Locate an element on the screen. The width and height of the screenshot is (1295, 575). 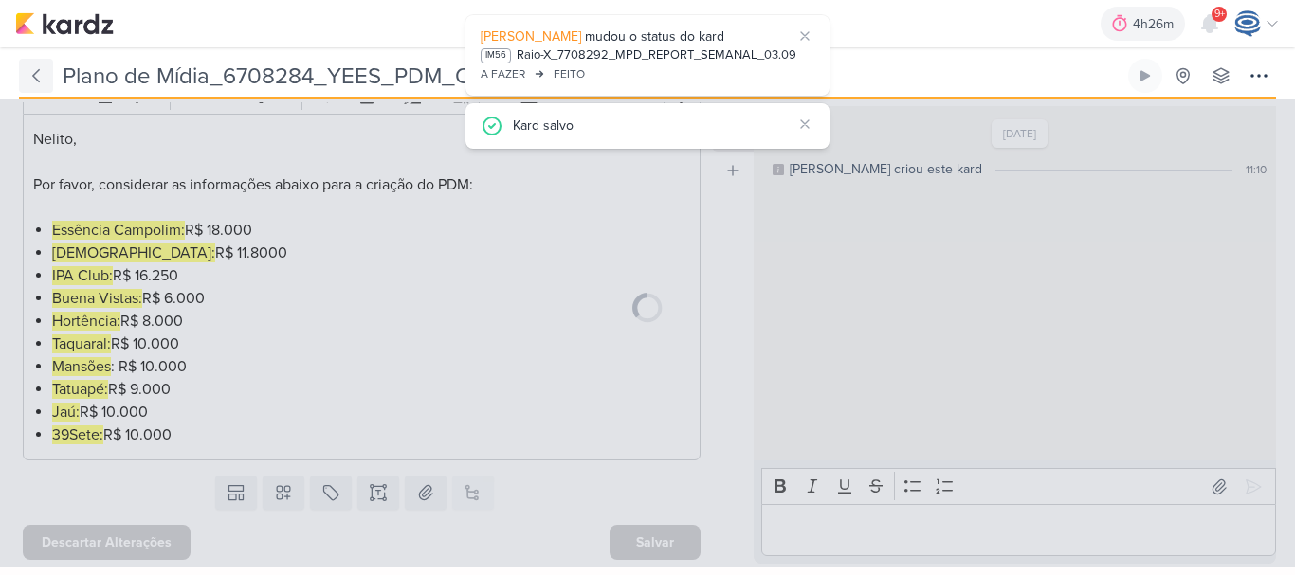
div: A FAZER is located at coordinates (502, 74).